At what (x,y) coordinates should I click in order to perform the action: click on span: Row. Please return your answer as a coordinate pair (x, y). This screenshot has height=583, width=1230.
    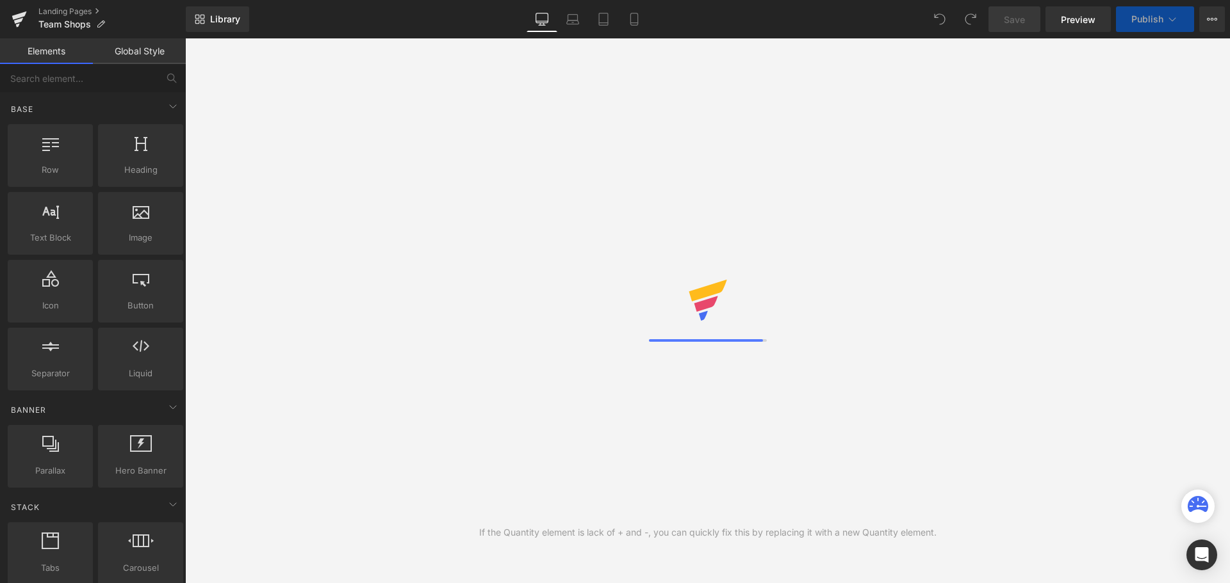
    Looking at the image, I should click on (50, 170).